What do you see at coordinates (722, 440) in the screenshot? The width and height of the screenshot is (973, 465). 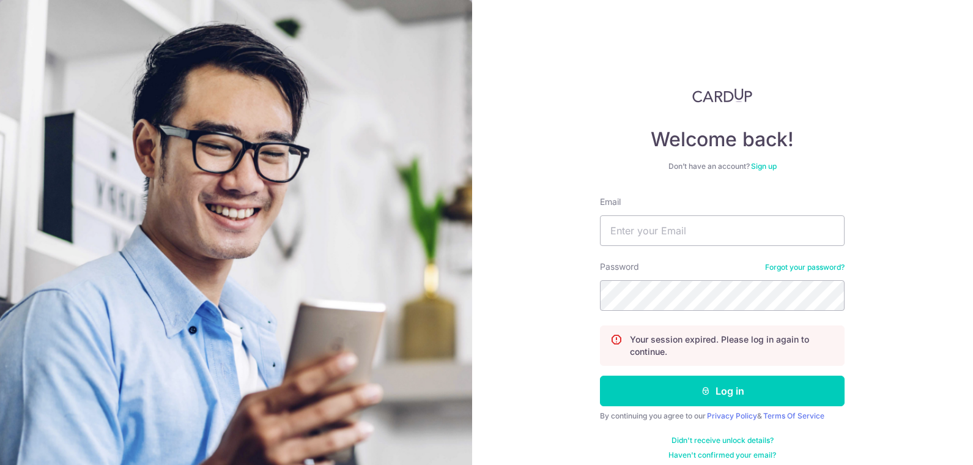 I see `a: Didn't receive unlock details?` at bounding box center [722, 440].